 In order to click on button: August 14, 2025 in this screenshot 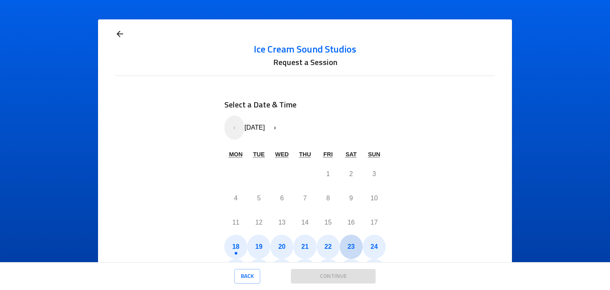, I will do `click(304, 222)`.